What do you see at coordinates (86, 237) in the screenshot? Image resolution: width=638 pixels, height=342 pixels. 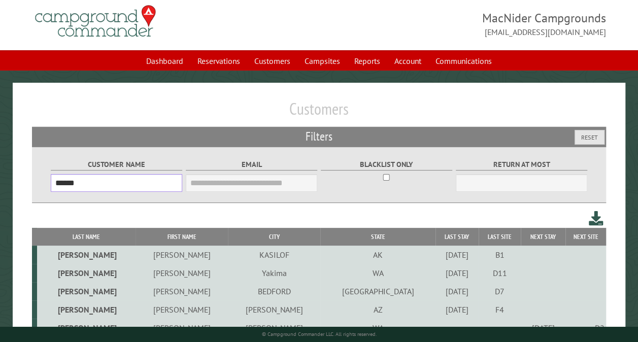 I see `th: Last Name` at bounding box center [86, 237].